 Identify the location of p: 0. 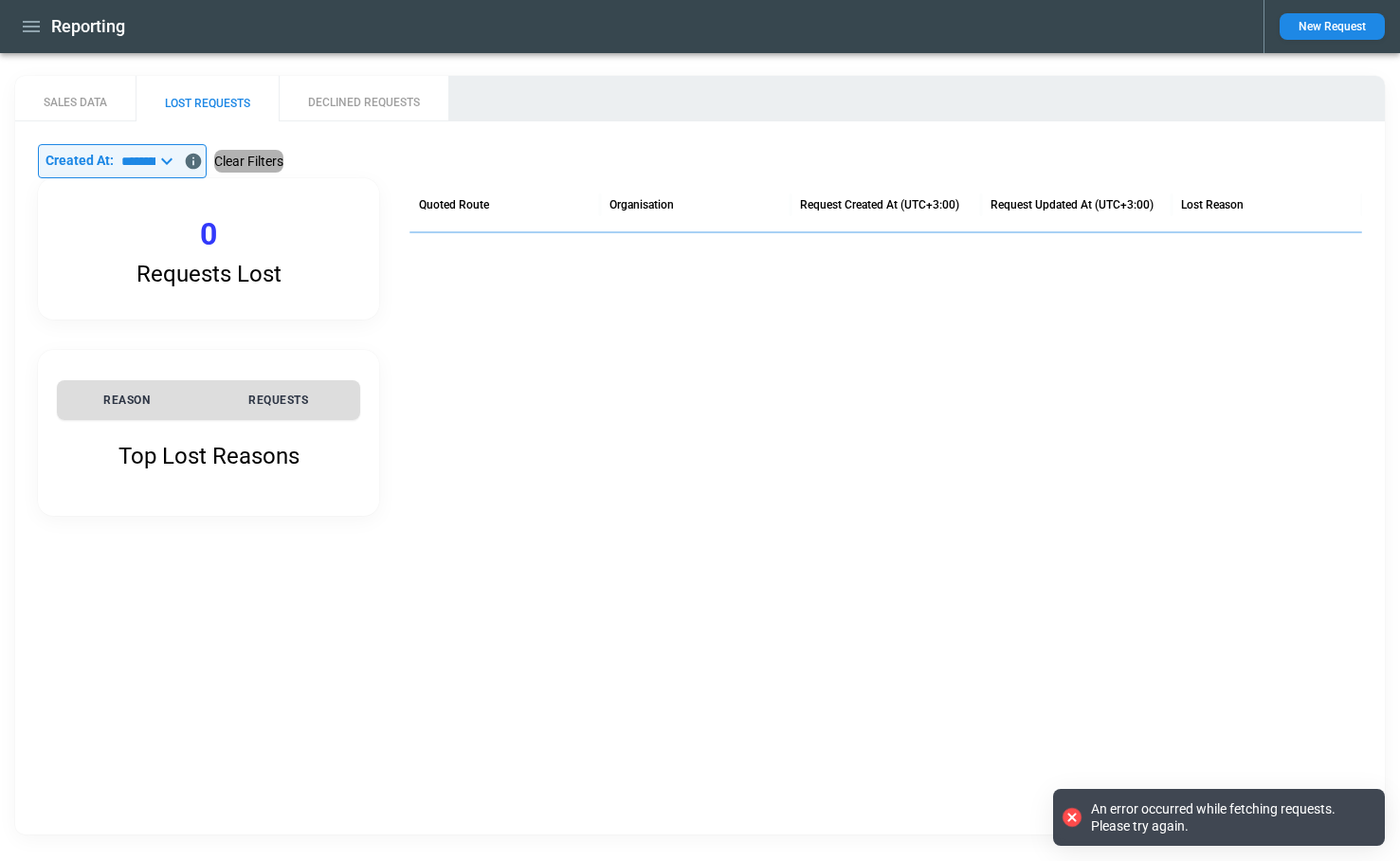
(208, 234).